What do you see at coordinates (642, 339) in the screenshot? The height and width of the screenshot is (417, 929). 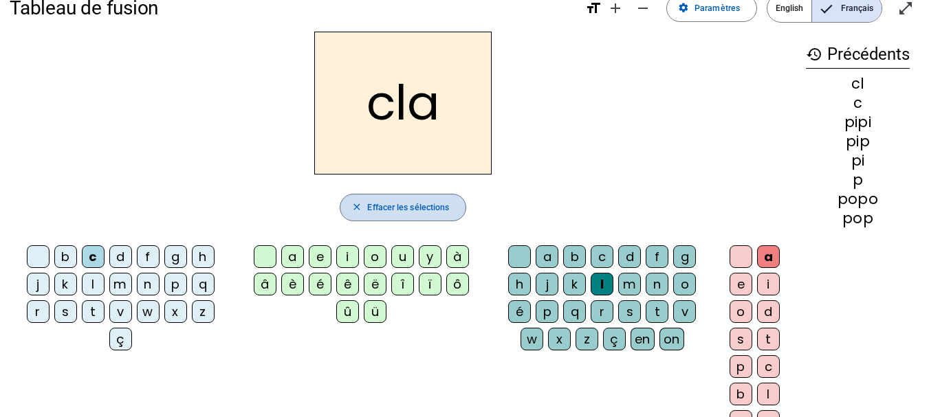 I see `div: en` at bounding box center [642, 339].